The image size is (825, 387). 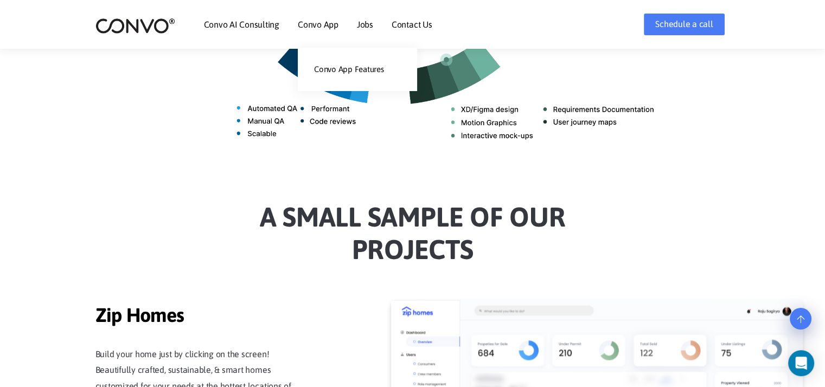 I want to click on a: Contact Us, so click(x=412, y=24).